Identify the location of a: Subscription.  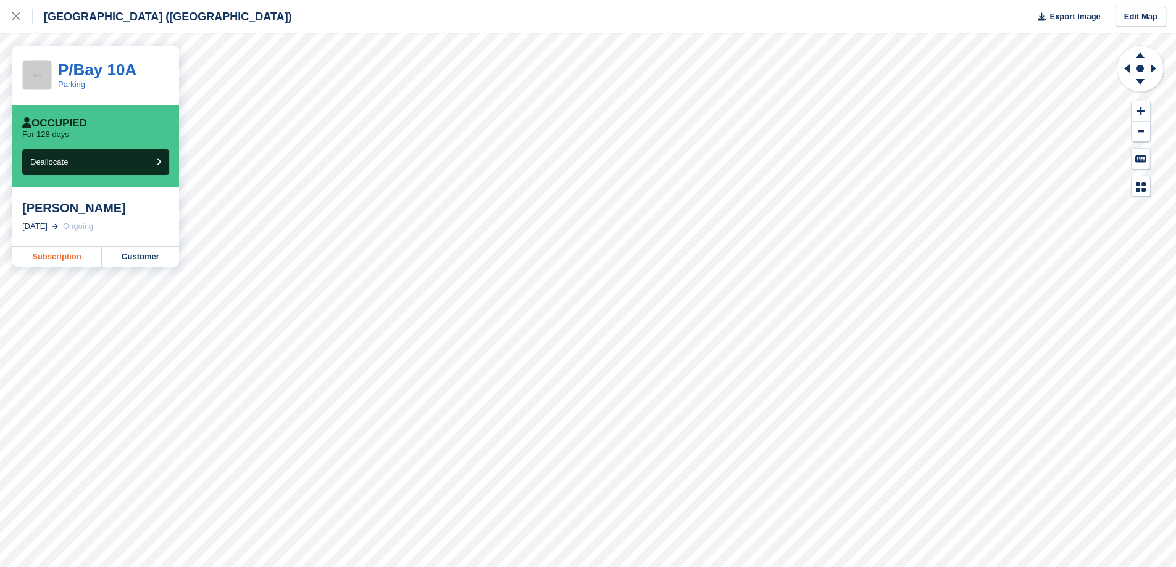
(57, 257).